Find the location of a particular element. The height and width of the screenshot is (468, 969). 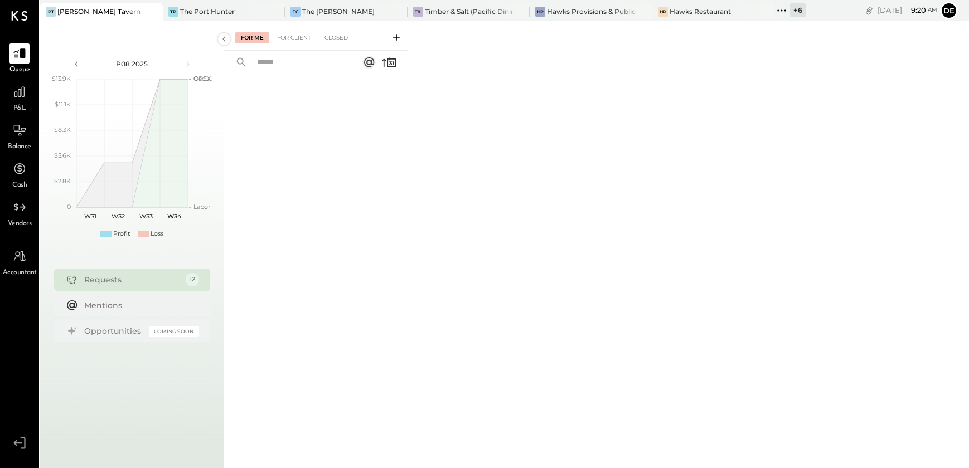

a: Vendors is located at coordinates (20, 213).